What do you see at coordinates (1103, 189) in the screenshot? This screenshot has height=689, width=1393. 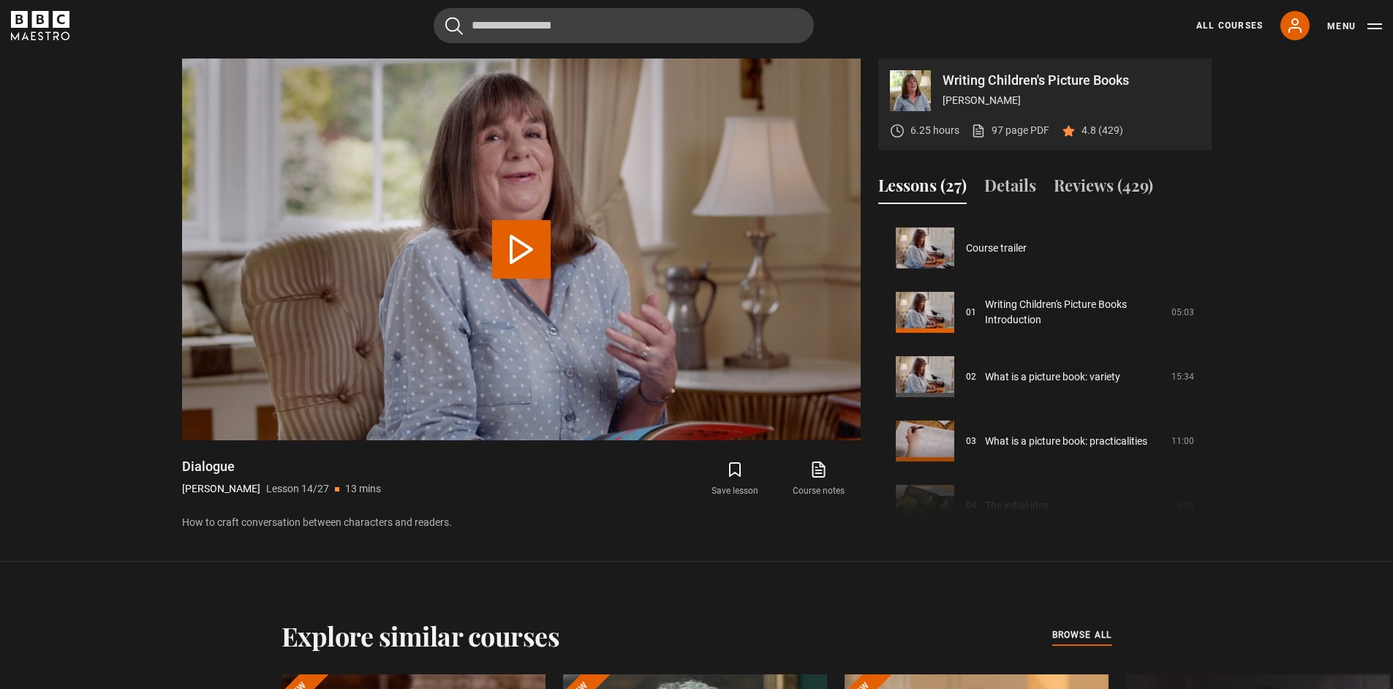 I see `button: Reviews (429)` at bounding box center [1103, 189].